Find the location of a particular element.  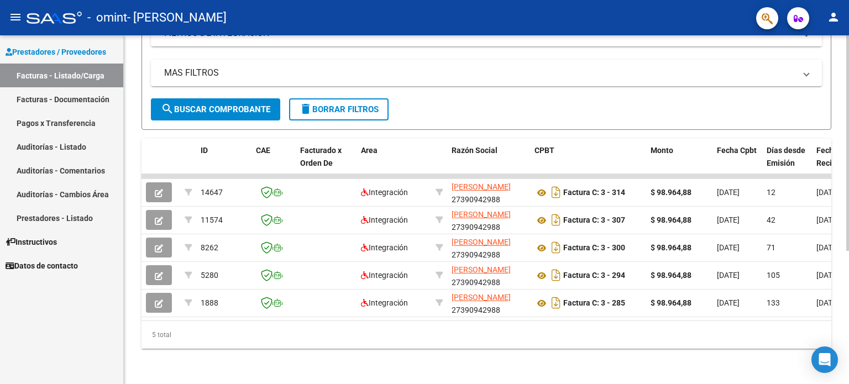

span: CAE is located at coordinates (263, 150).